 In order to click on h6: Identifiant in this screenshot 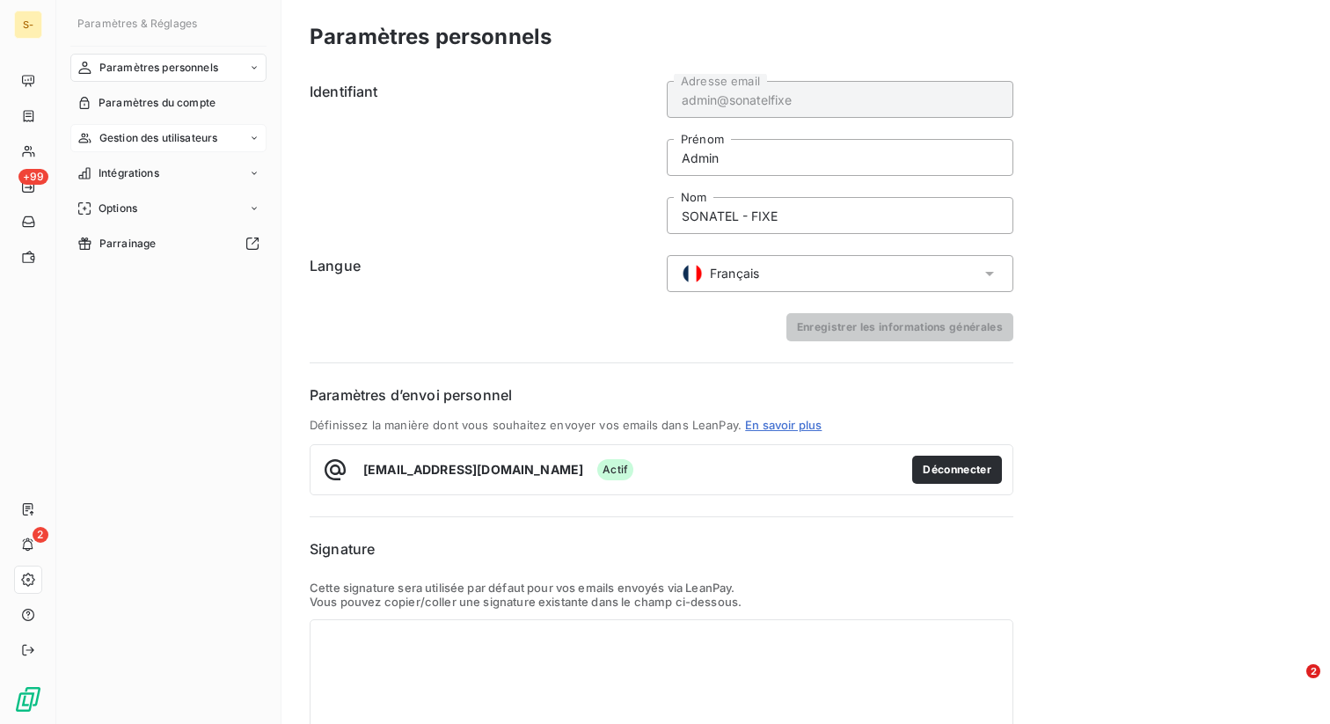, I will do `click(483, 157)`.